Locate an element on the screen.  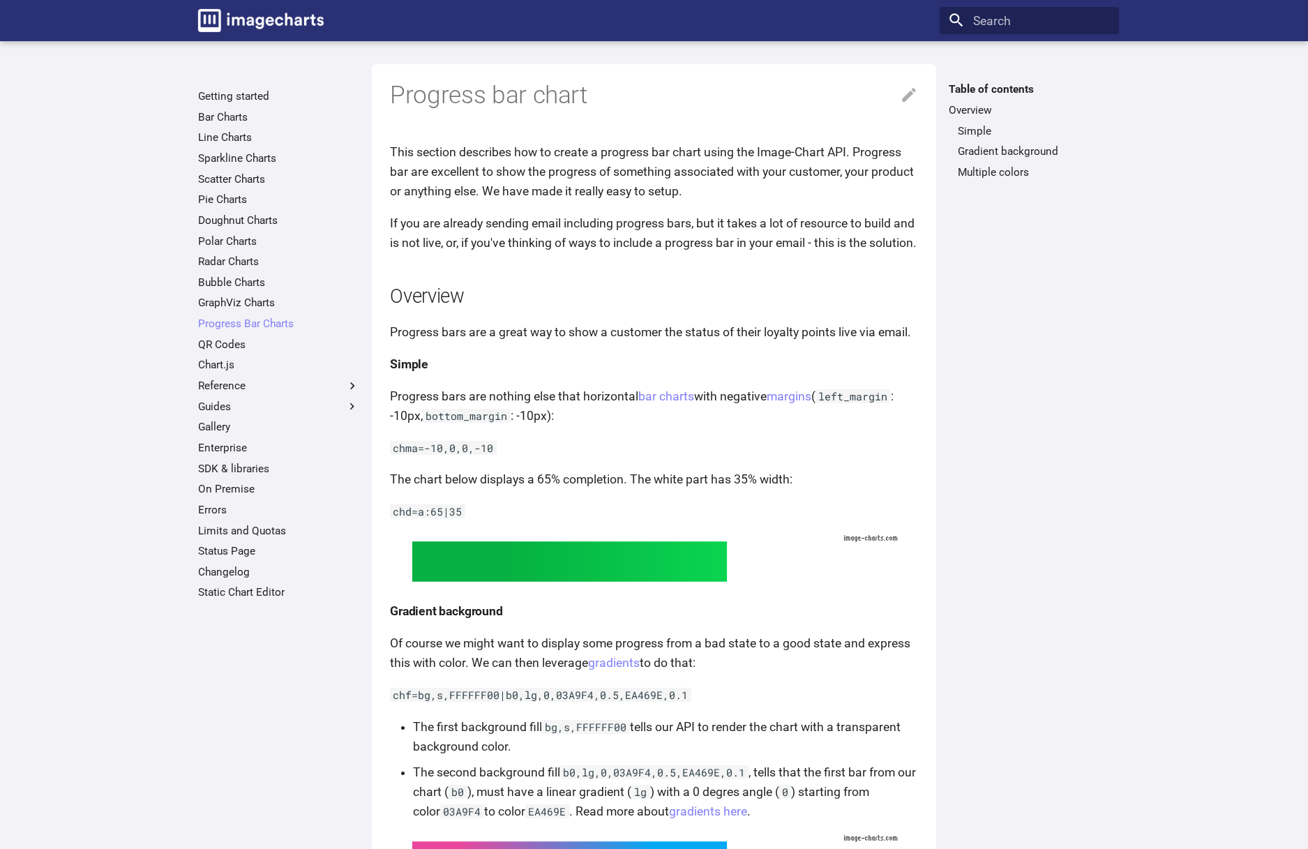
p: Progress bars are a great way to show a customer the status of their loyalty points live via email. is located at coordinates (653, 332).